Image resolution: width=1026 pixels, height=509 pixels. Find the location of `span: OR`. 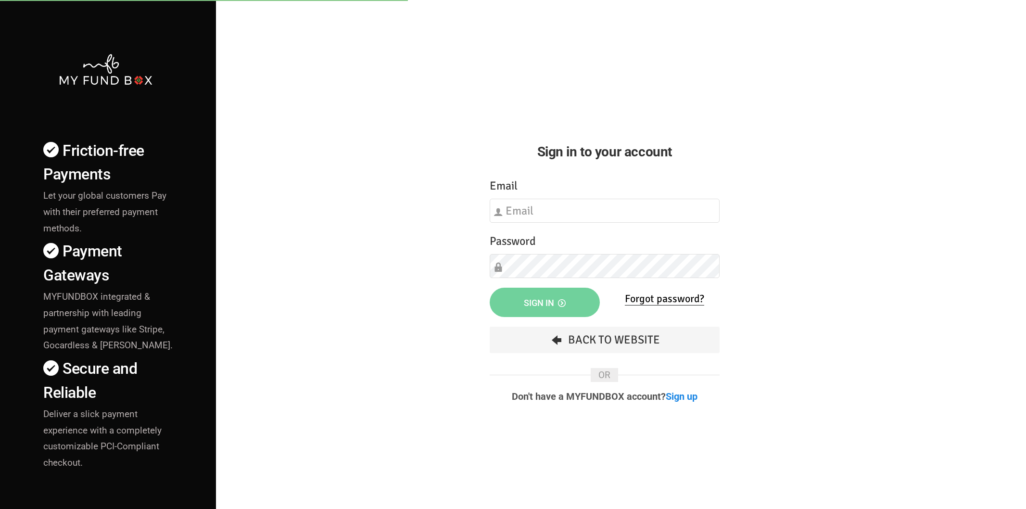

span: OR is located at coordinates (604, 375).